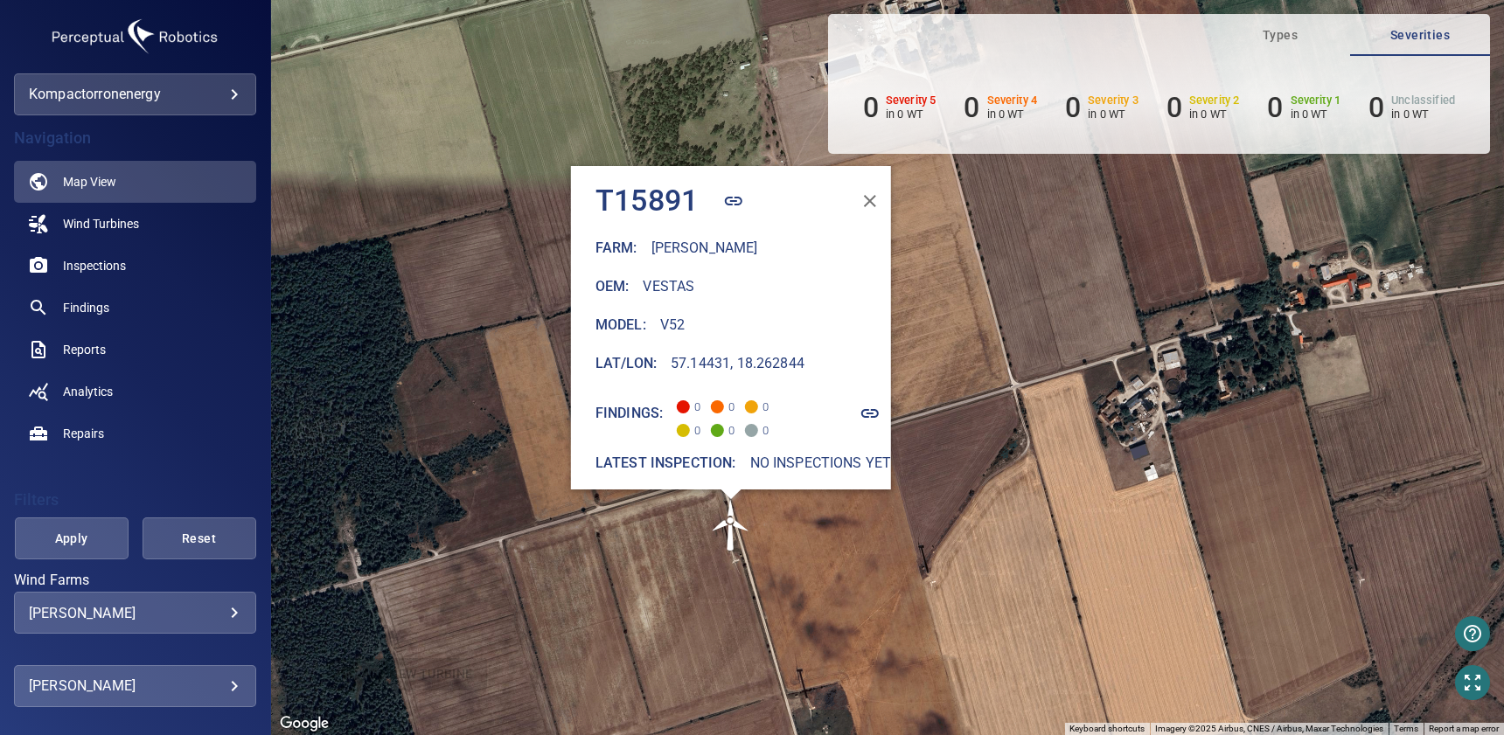 This screenshot has height=735, width=1504. Describe the element at coordinates (1316, 101) in the screenshot. I see `h6: Severity 1` at that location.